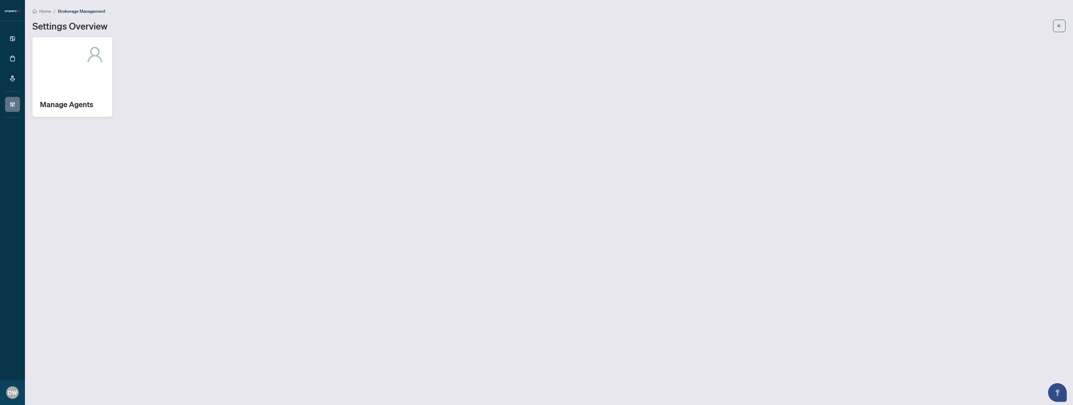 The image size is (1073, 405). Describe the element at coordinates (1059, 26) in the screenshot. I see `span: arrow-left` at that location.